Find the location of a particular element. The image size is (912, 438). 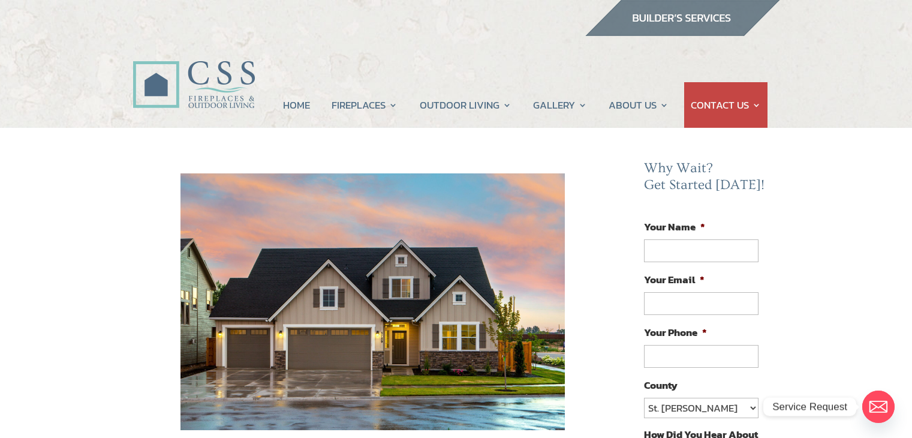

img: CSS Fireplaces & Outdoor Living (Formerly Construction Solutions & Supply)- Jacksonville Ormond B... is located at coordinates (194, 71).